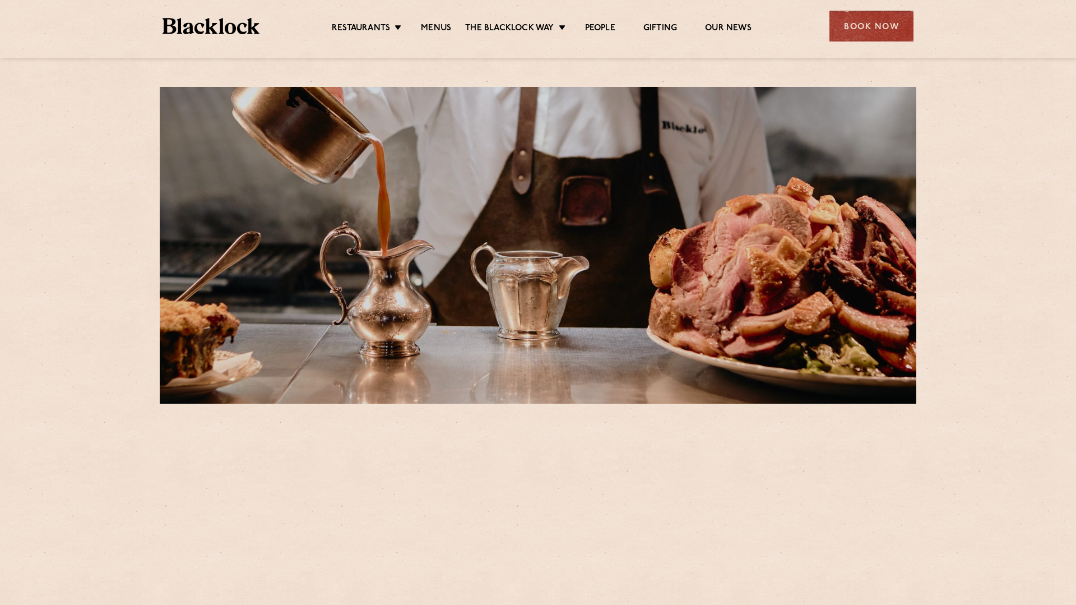 The height and width of the screenshot is (605, 1076). I want to click on a: The Blacklock Way, so click(509, 29).